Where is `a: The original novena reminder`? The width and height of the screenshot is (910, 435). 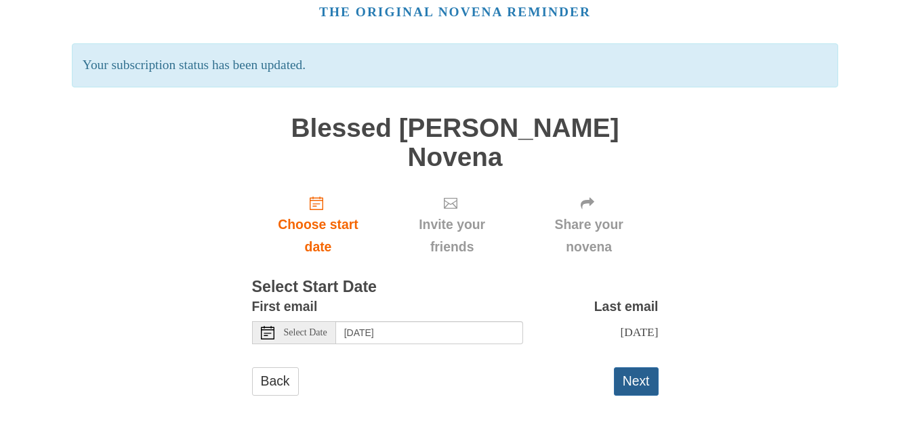
a: The original novena reminder is located at coordinates (455, 12).